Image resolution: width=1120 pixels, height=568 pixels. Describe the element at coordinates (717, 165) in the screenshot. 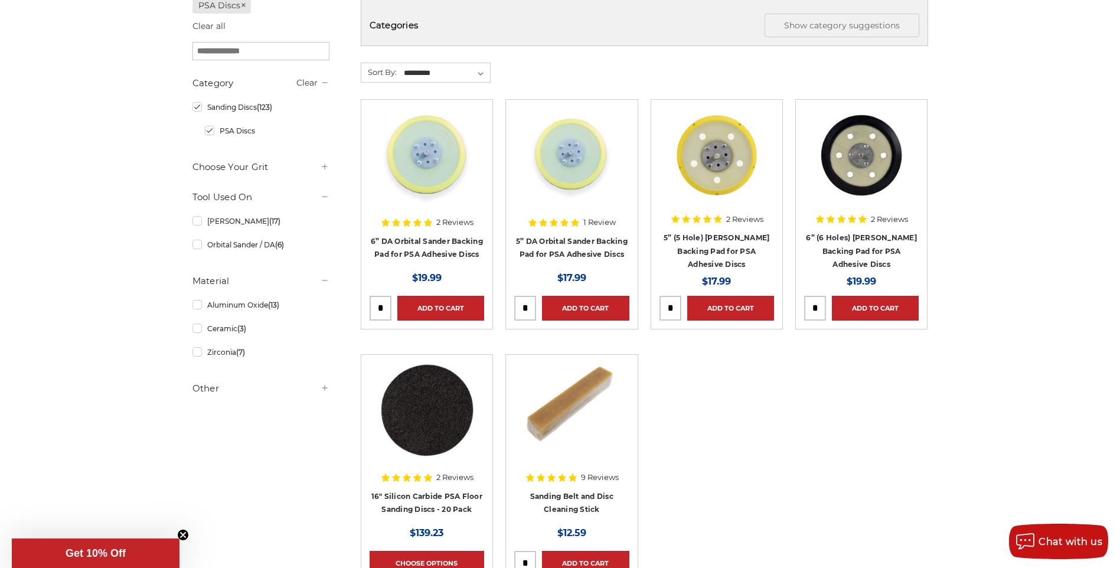

I see `a: 5” (5 Hole) DA Sander Backing Pad for PSA Adhesive Discs` at that location.